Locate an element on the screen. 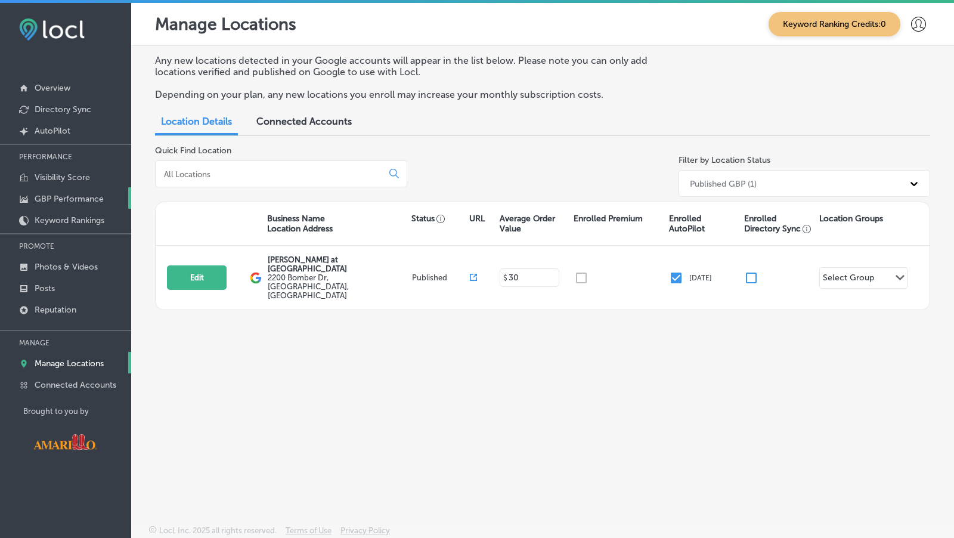  span: Keyword Ranking Credits: 0 is located at coordinates (834, 24).